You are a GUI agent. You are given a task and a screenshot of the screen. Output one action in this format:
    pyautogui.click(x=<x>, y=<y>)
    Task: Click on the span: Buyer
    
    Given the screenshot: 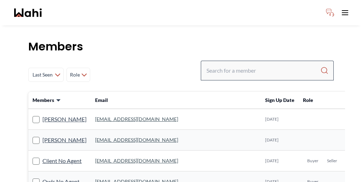 What is the action you would take?
    pyautogui.click(x=313, y=161)
    